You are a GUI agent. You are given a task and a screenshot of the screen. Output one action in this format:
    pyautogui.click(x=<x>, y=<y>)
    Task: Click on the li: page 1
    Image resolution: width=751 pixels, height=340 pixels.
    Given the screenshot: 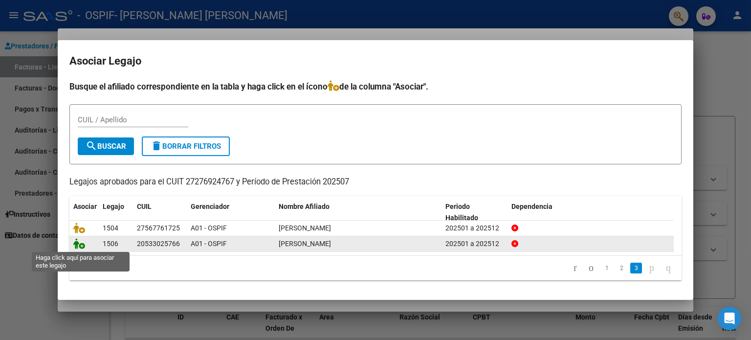 What is the action you would take?
    pyautogui.click(x=606, y=268)
    